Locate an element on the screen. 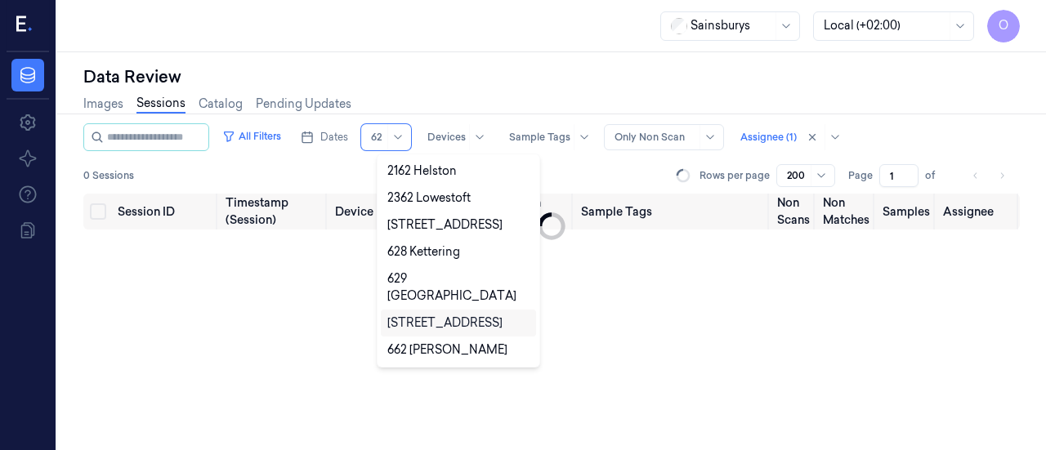 The height and width of the screenshot is (450, 1046). p: Rows per page is located at coordinates (735, 176).